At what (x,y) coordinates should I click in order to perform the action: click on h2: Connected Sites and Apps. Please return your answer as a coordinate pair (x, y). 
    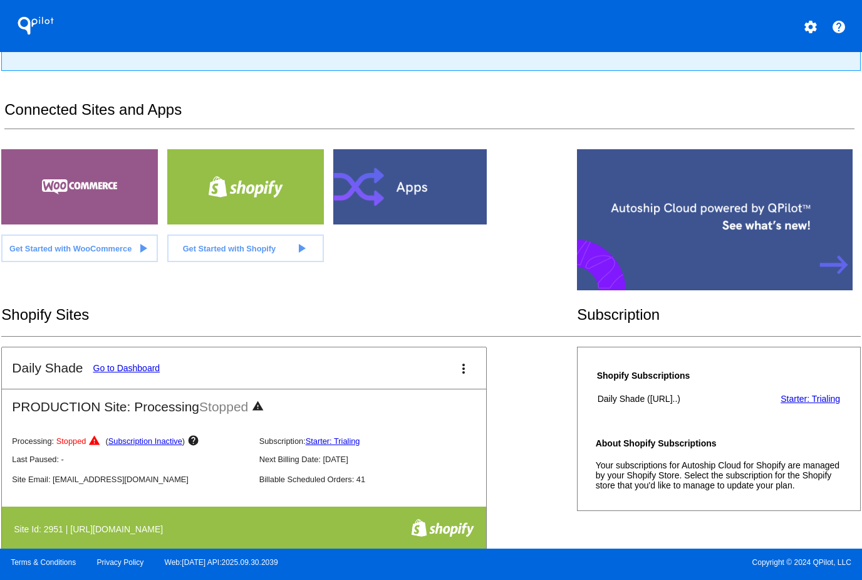
    Looking at the image, I should click on (429, 115).